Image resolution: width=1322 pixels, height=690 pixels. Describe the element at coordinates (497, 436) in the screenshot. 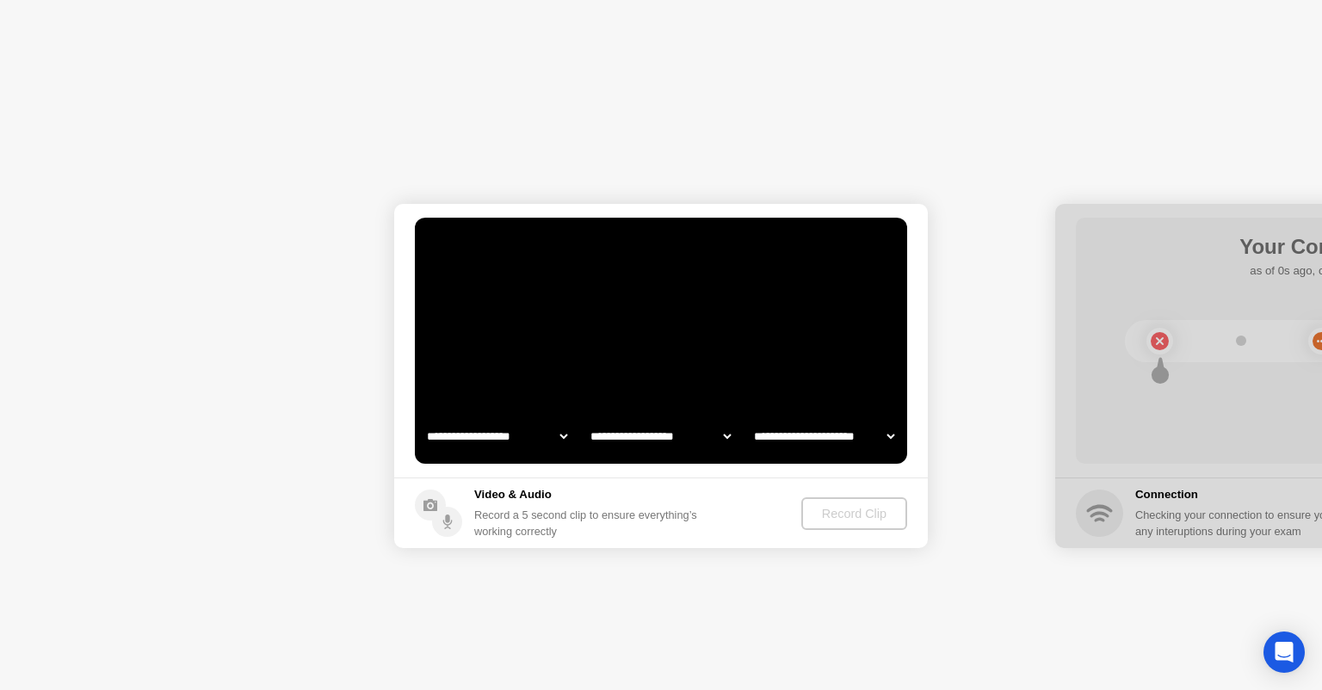

I see `select: Available cameras` at that location.